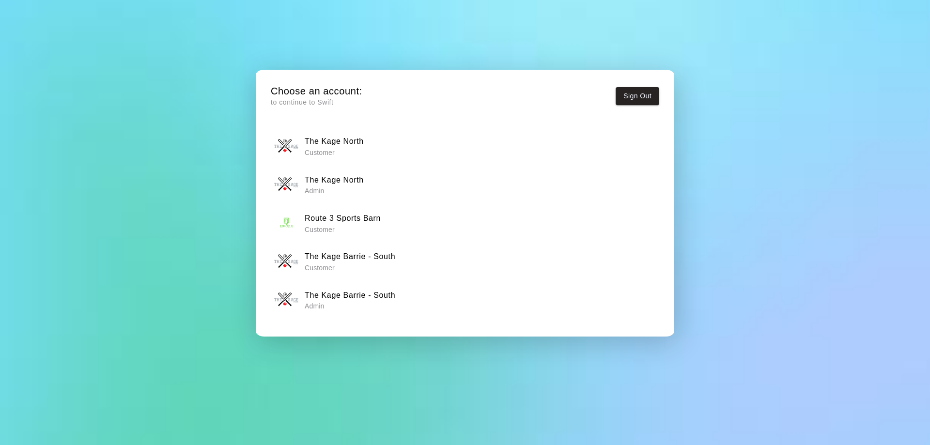 This screenshot has height=445, width=930. Describe the element at coordinates (465, 146) in the screenshot. I see `button: The Kage NorthThe Kage North Customer` at that location.